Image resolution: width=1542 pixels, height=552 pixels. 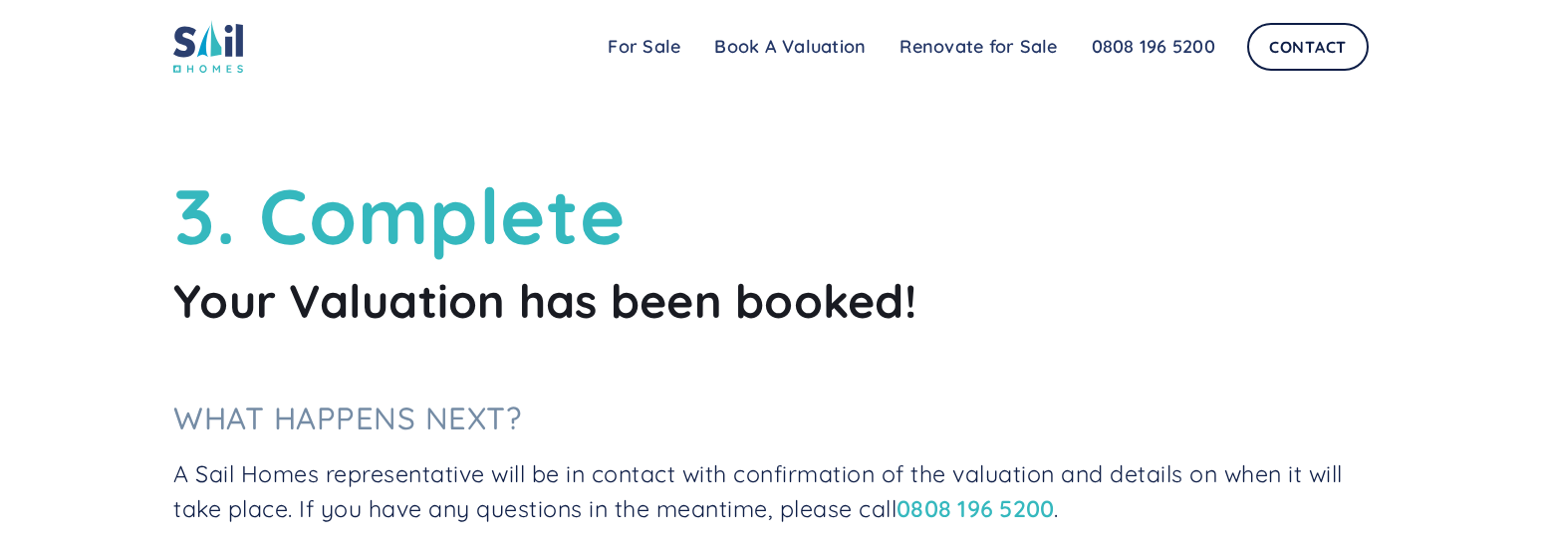 What do you see at coordinates (978, 47) in the screenshot?
I see `a: Renovate for Sale` at bounding box center [978, 47].